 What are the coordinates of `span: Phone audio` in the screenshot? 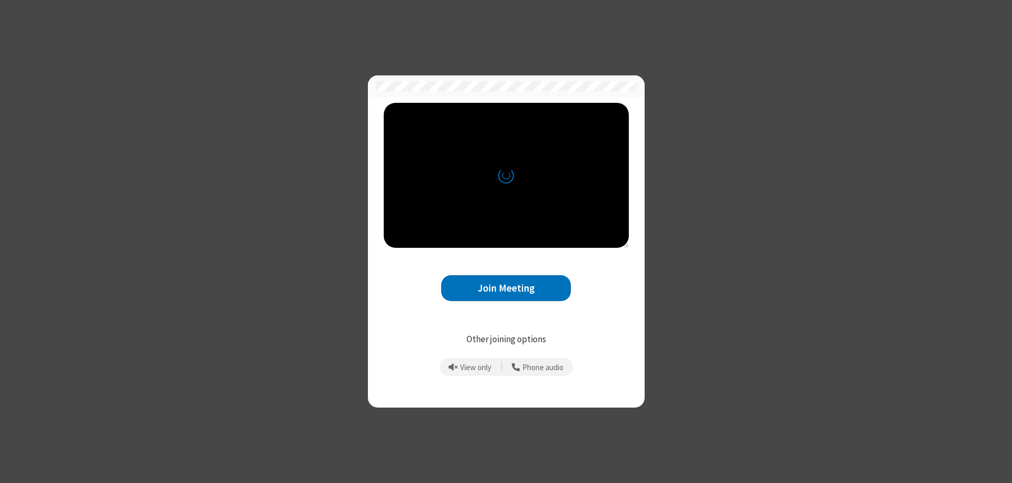 It's located at (543, 368).